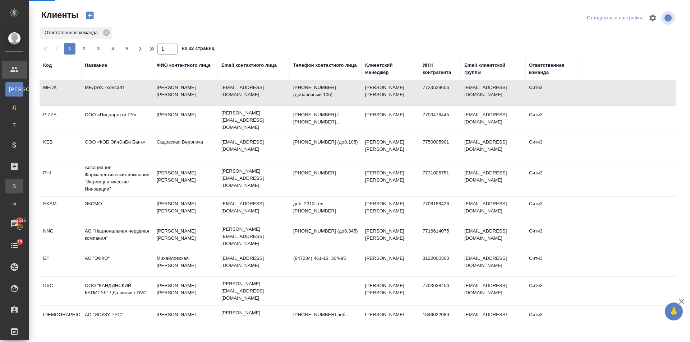 The width and height of the screenshot is (690, 342). What do you see at coordinates (653, 18) in the screenshot?
I see `span: Настроить таблицу` at bounding box center [653, 18].